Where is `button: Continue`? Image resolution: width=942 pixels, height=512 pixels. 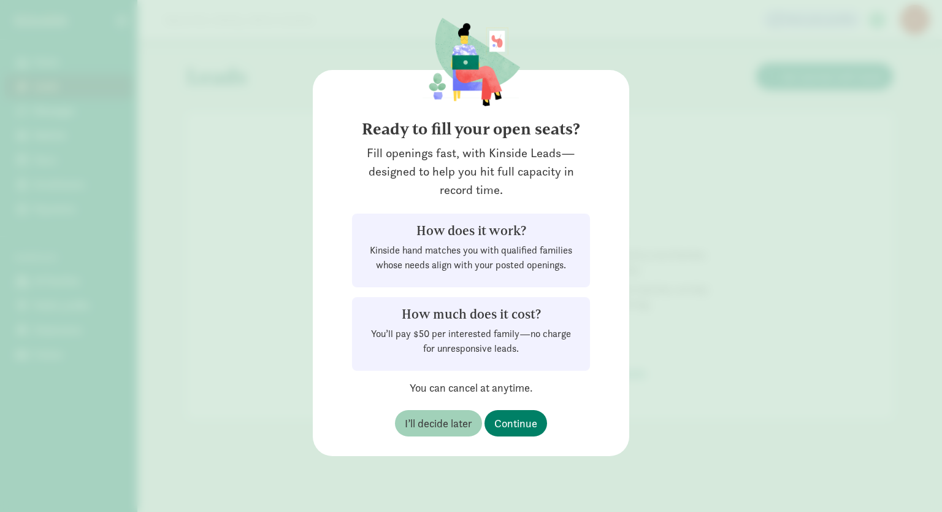
button: Continue is located at coordinates (516, 423).